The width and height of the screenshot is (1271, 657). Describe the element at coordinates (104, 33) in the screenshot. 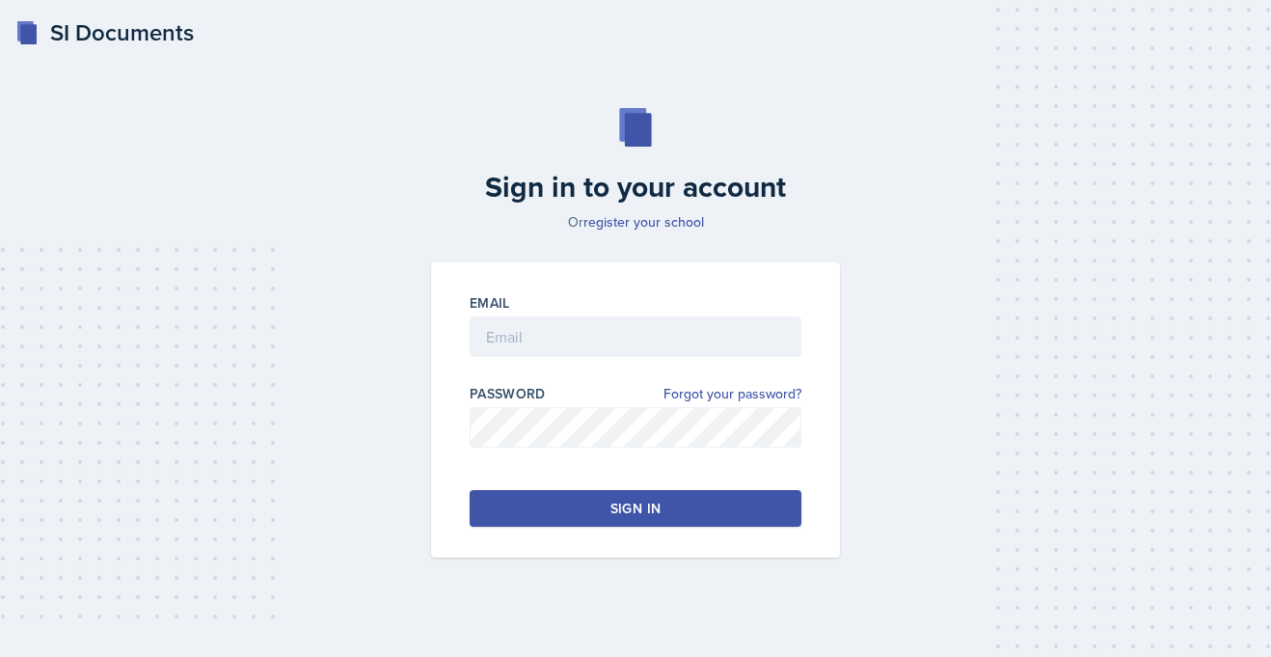

I see `a: SI Documents` at that location.